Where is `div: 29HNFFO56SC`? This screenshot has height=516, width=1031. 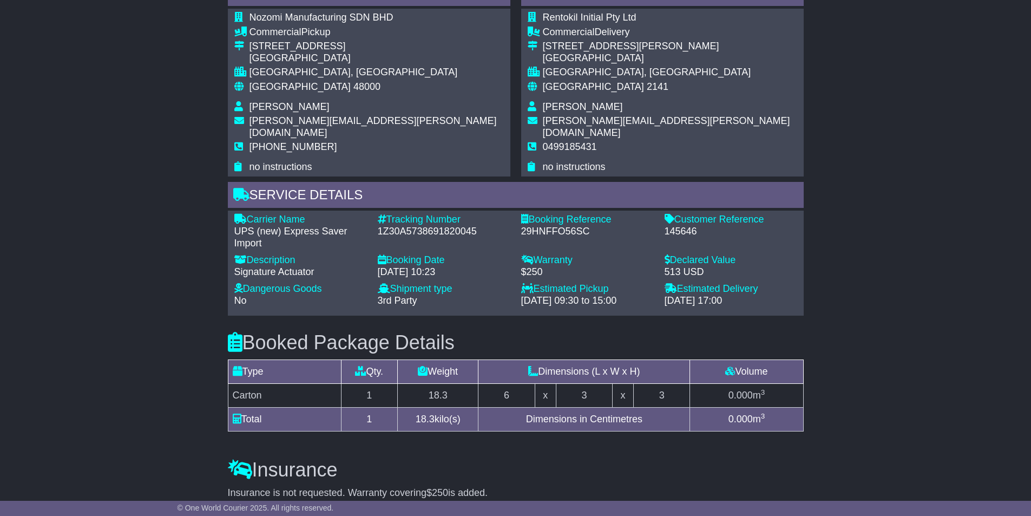 div: 29HNFFO56SC is located at coordinates (587, 232).